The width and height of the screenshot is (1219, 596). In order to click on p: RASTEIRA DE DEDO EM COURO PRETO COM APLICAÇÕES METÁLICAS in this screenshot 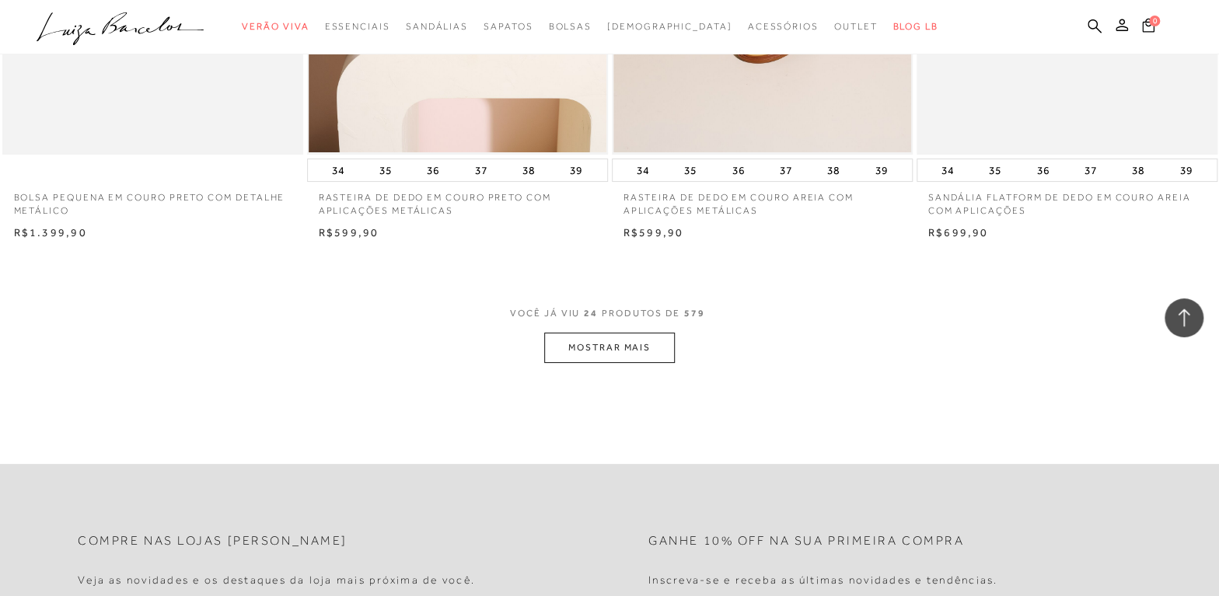, I will do `click(457, 200)`.